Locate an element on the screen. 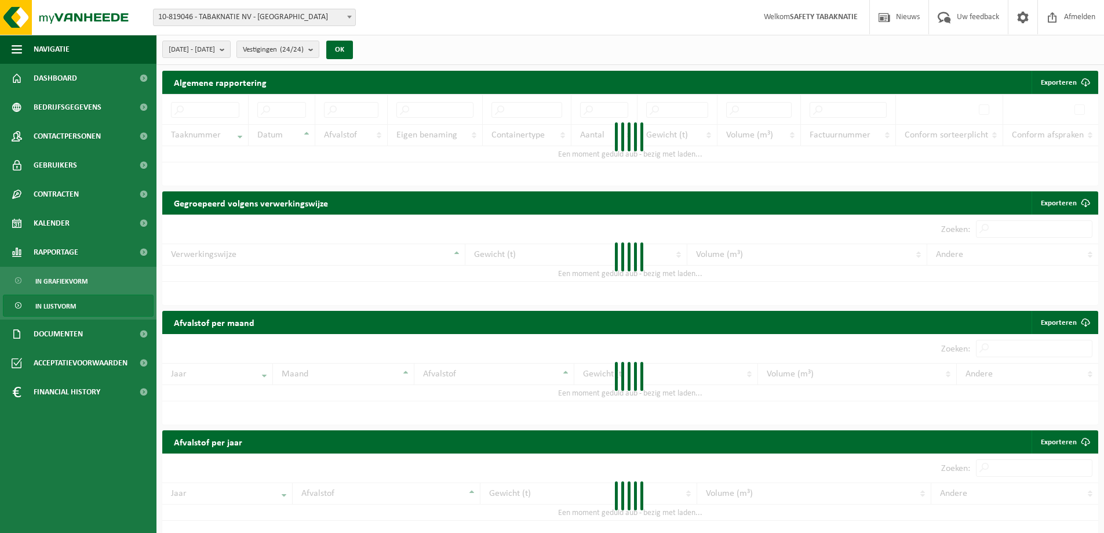 This screenshot has height=533, width=1104. span: Navigatie is located at coordinates (52, 49).